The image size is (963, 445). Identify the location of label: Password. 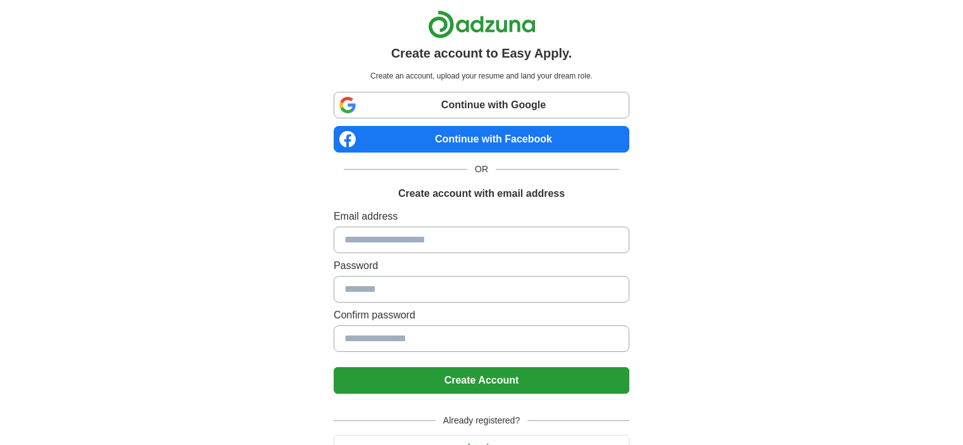
(481, 266).